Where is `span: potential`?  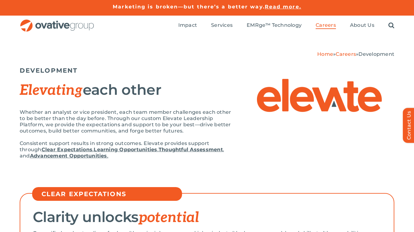
span: potential is located at coordinates (169, 218).